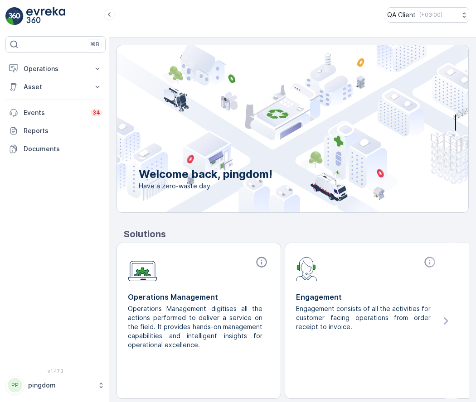 This screenshot has width=476, height=402. I want to click on p: pingdom, so click(60, 386).